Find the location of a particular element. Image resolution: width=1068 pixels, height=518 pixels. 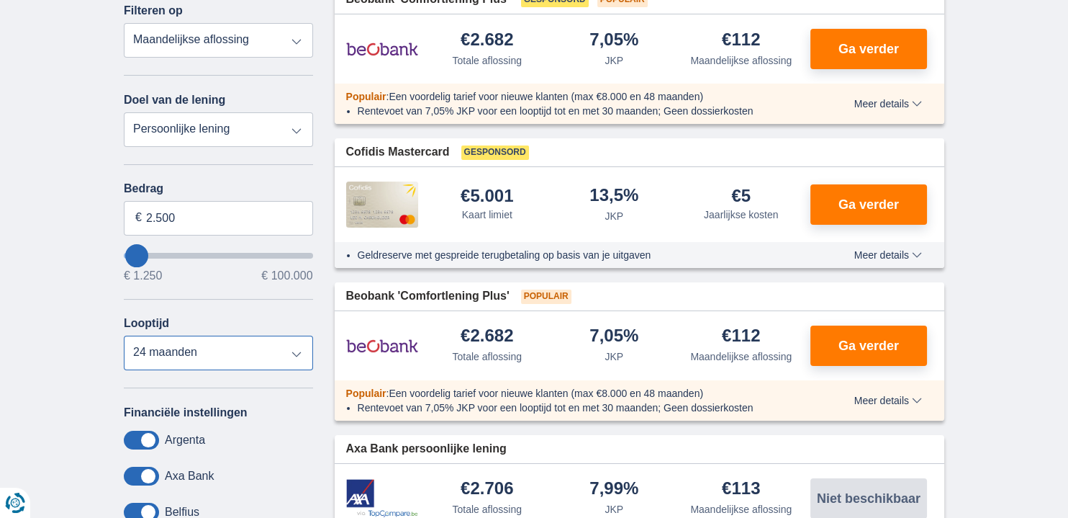

label: Looptijd is located at coordinates (146, 323).